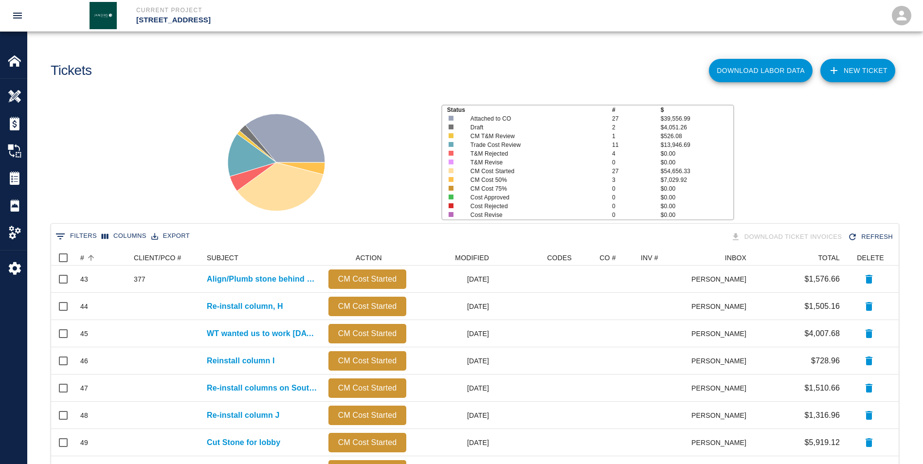 The image size is (923, 464). What do you see at coordinates (246, 307) in the screenshot?
I see `p: Re-install column, H ￼` at bounding box center [246, 307].